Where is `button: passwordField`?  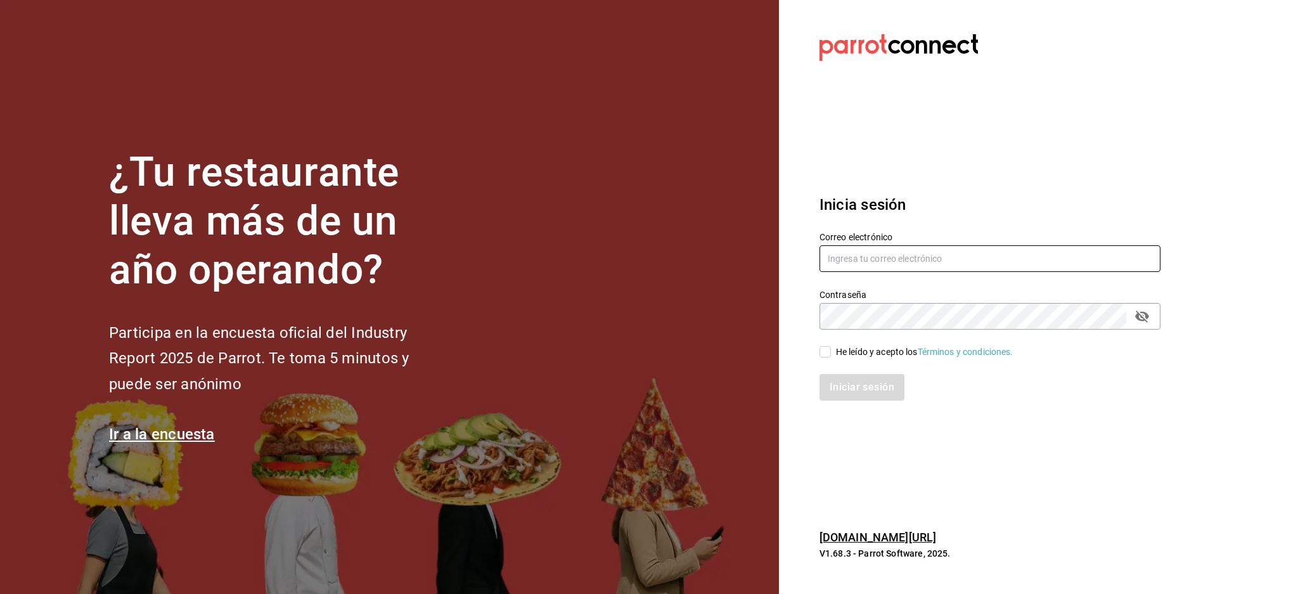 button: passwordField is located at coordinates (1142, 316).